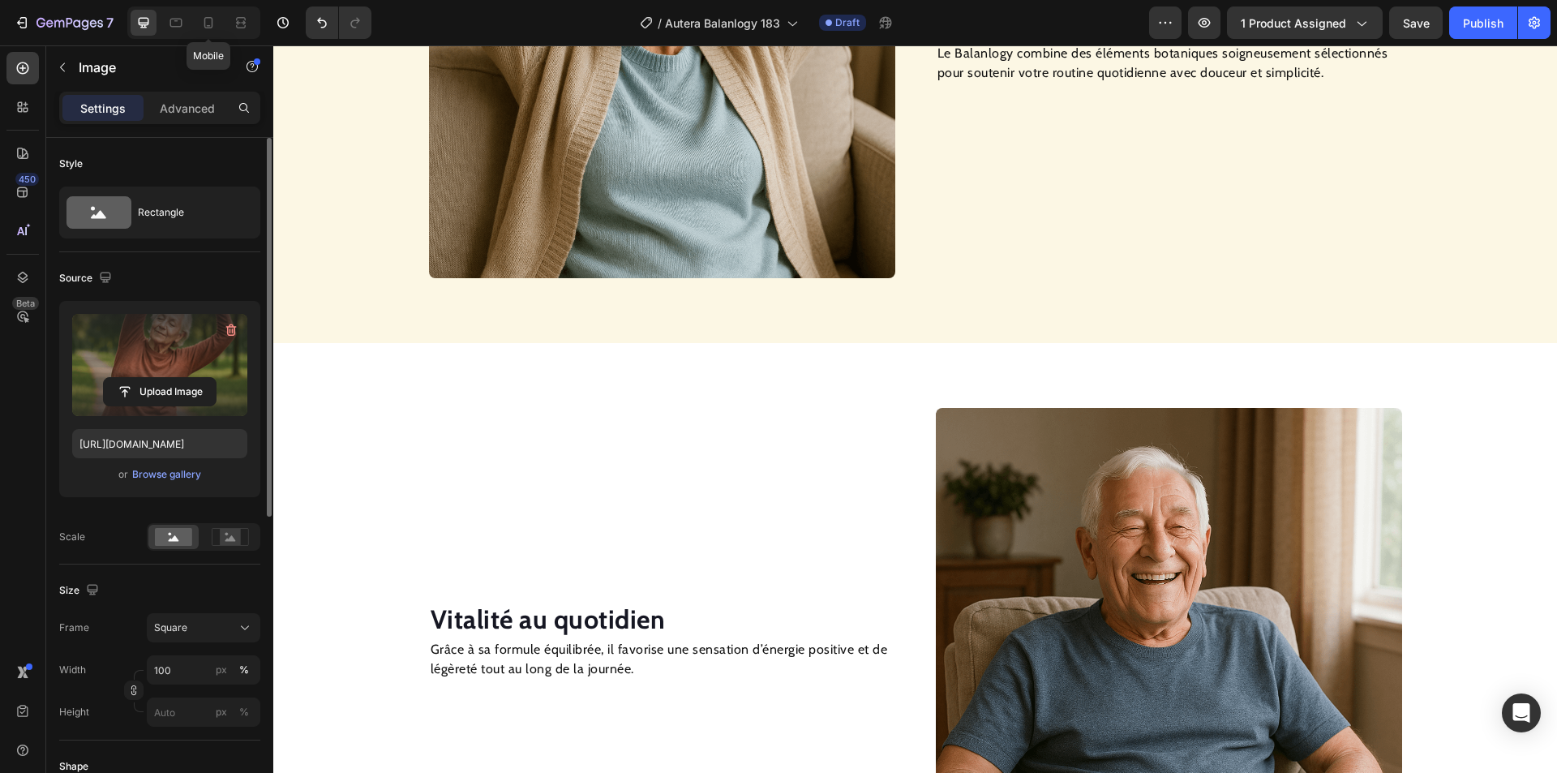 The height and width of the screenshot is (773, 1557). I want to click on button: Upload Image, so click(160, 392).